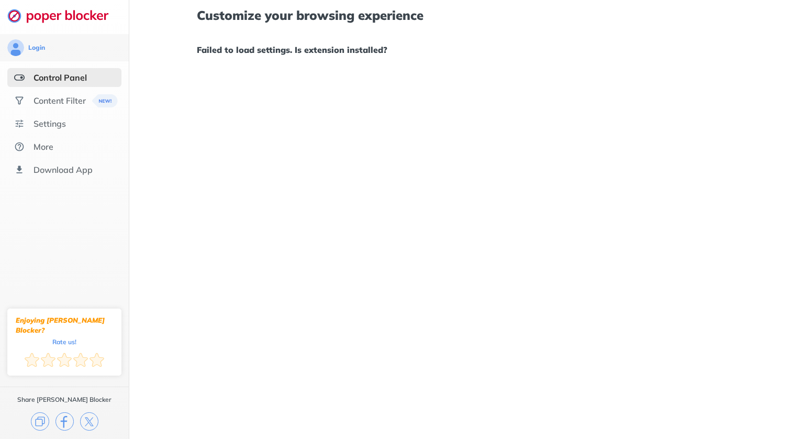 The image size is (804, 439). Describe the element at coordinates (105, 100) in the screenshot. I see `img: menuBanner.svg` at that location.